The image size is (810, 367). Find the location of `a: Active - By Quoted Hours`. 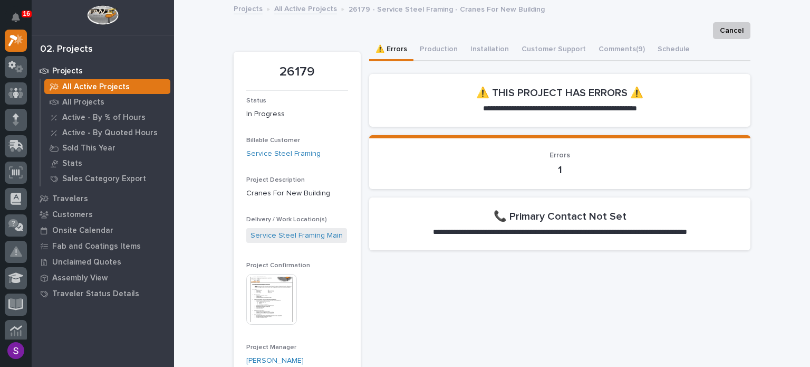

a: Active - By Quoted Hours is located at coordinates (107, 132).